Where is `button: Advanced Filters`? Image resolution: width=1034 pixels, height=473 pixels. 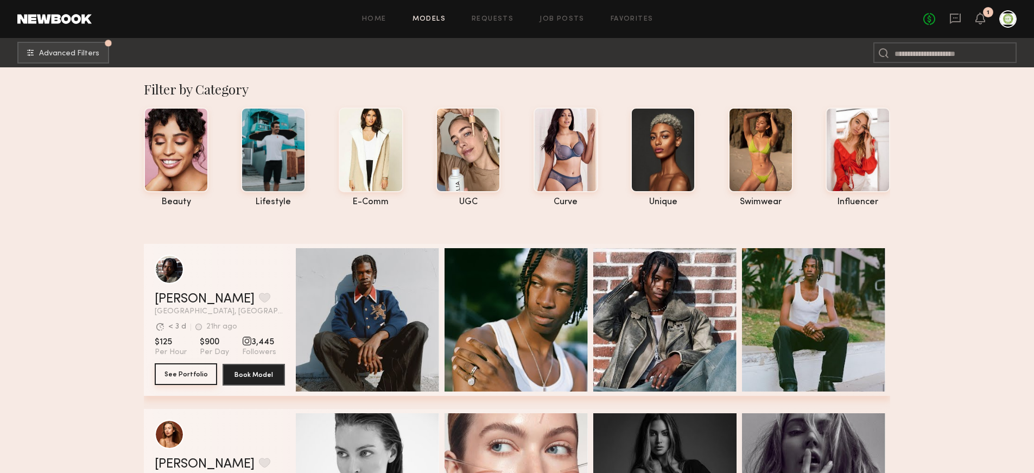
button: Advanced Filters is located at coordinates (63, 53).